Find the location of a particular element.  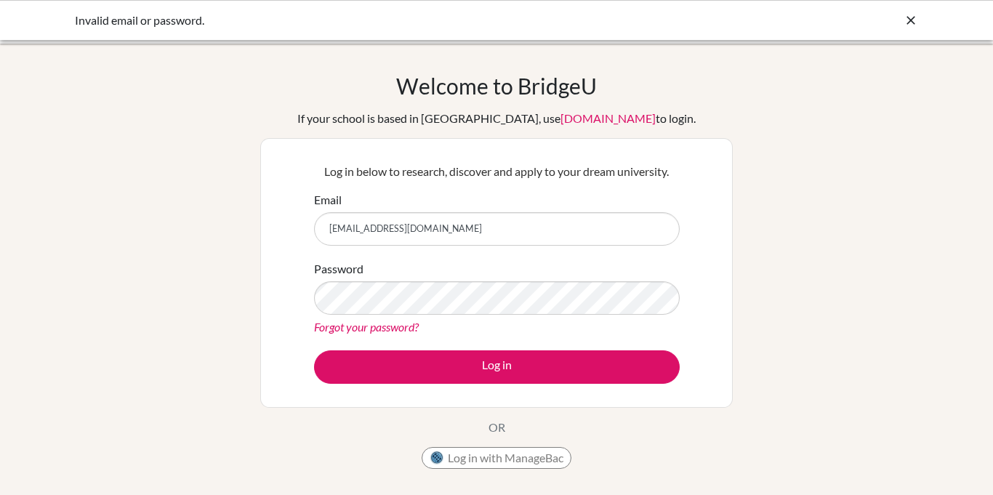

label: Email is located at coordinates (328, 200).